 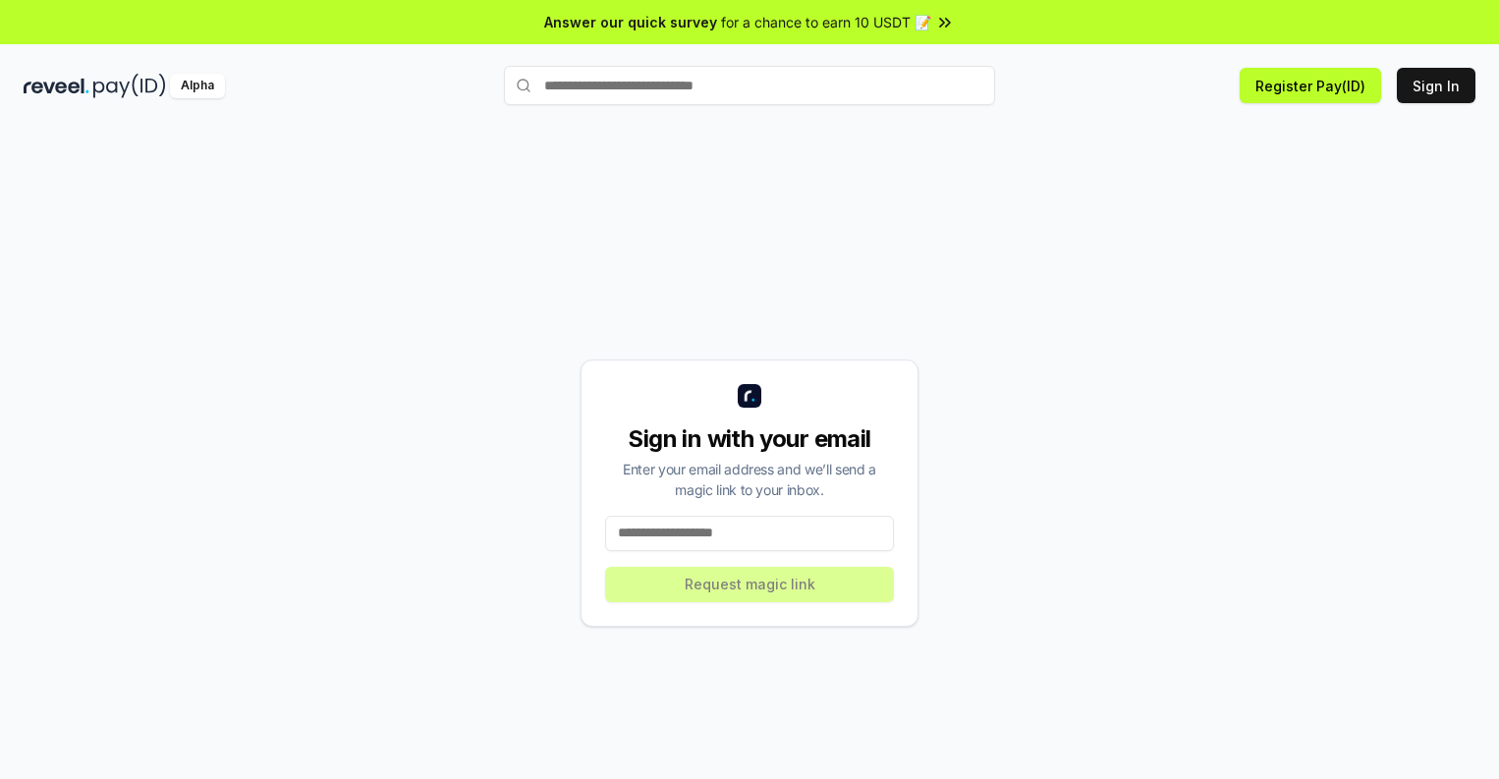 I want to click on button: Register Pay(ID), so click(x=1311, y=85).